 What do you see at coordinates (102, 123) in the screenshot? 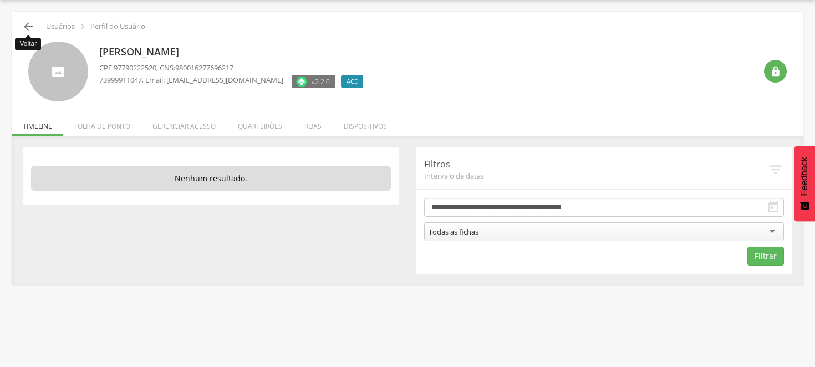
I see `li: Folha de ponto` at bounding box center [102, 123].